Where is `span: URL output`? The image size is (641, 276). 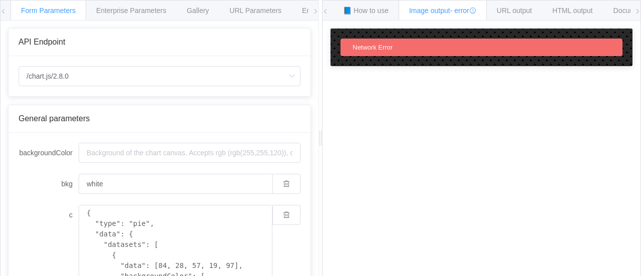
span: URL output is located at coordinates (515, 11).